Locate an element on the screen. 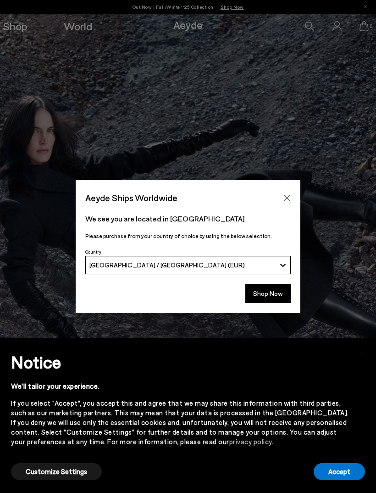  button: Close is located at coordinates (287, 198).